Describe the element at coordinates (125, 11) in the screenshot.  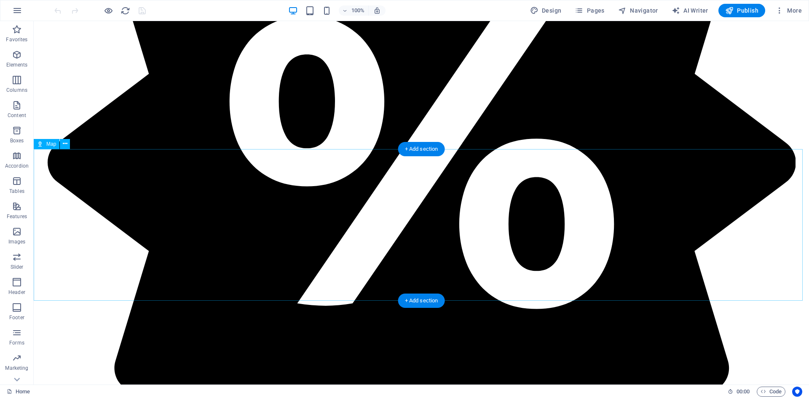
I see `button: reload` at that location.